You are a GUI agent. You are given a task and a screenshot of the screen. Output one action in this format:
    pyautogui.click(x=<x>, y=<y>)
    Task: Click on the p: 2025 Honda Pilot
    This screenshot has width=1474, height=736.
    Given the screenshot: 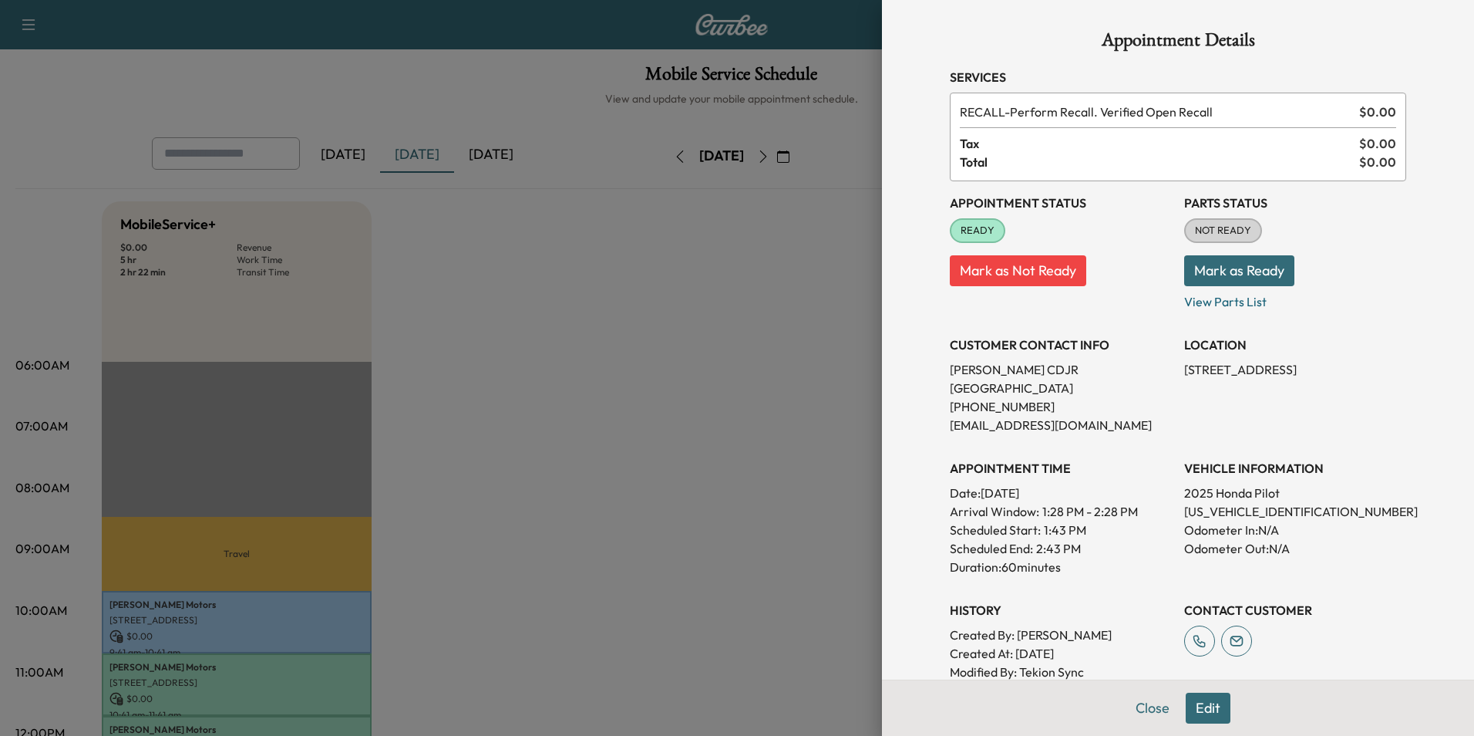 What is the action you would take?
    pyautogui.click(x=1296, y=493)
    